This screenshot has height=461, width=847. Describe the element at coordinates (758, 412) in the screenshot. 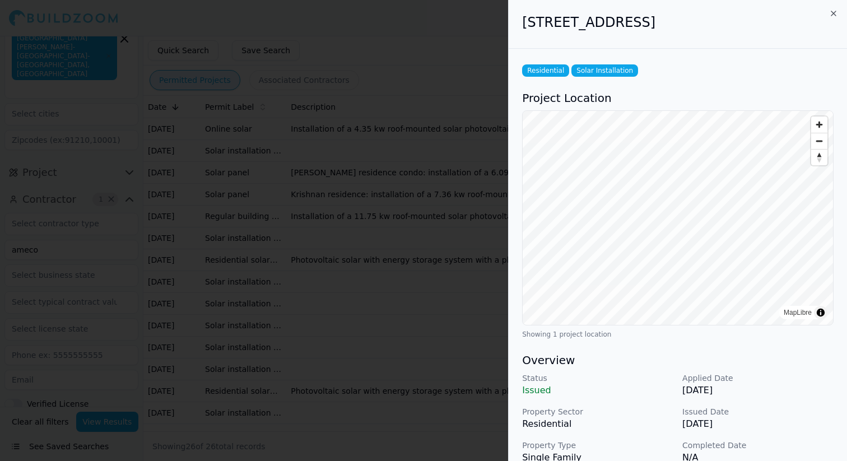

I see `p: Issued Date` at that location.